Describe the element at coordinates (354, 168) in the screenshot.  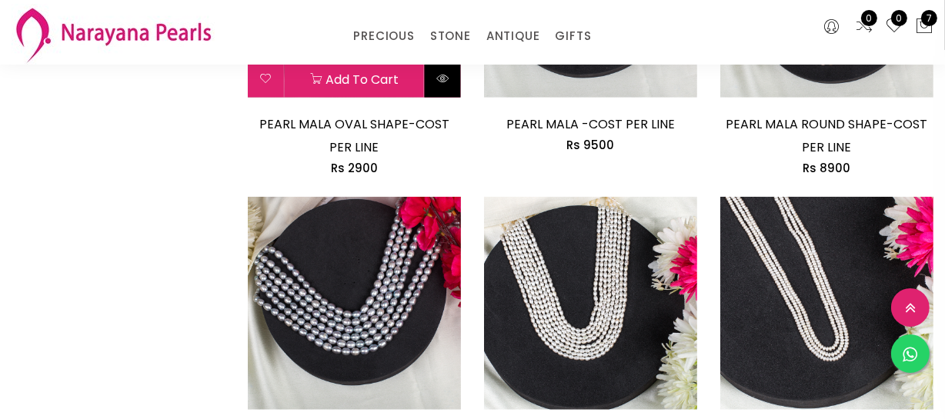
I see `span: Rs 2900` at that location.